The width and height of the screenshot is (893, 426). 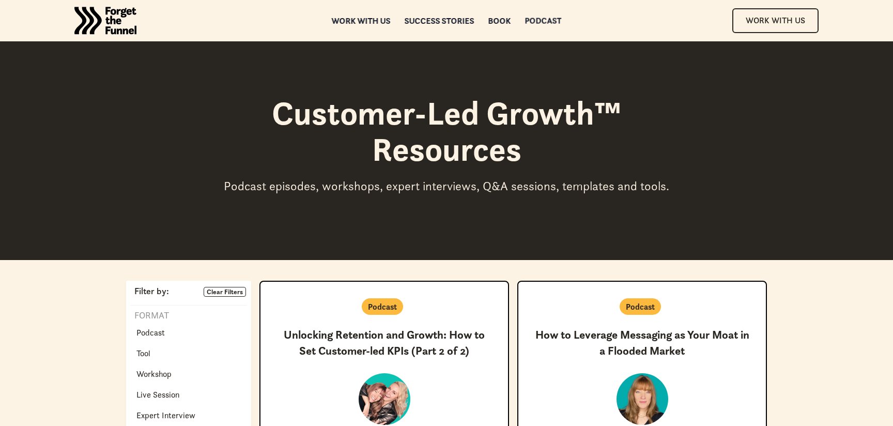 What do you see at coordinates (439, 21) in the screenshot?
I see `div: Success Stories` at bounding box center [439, 21].